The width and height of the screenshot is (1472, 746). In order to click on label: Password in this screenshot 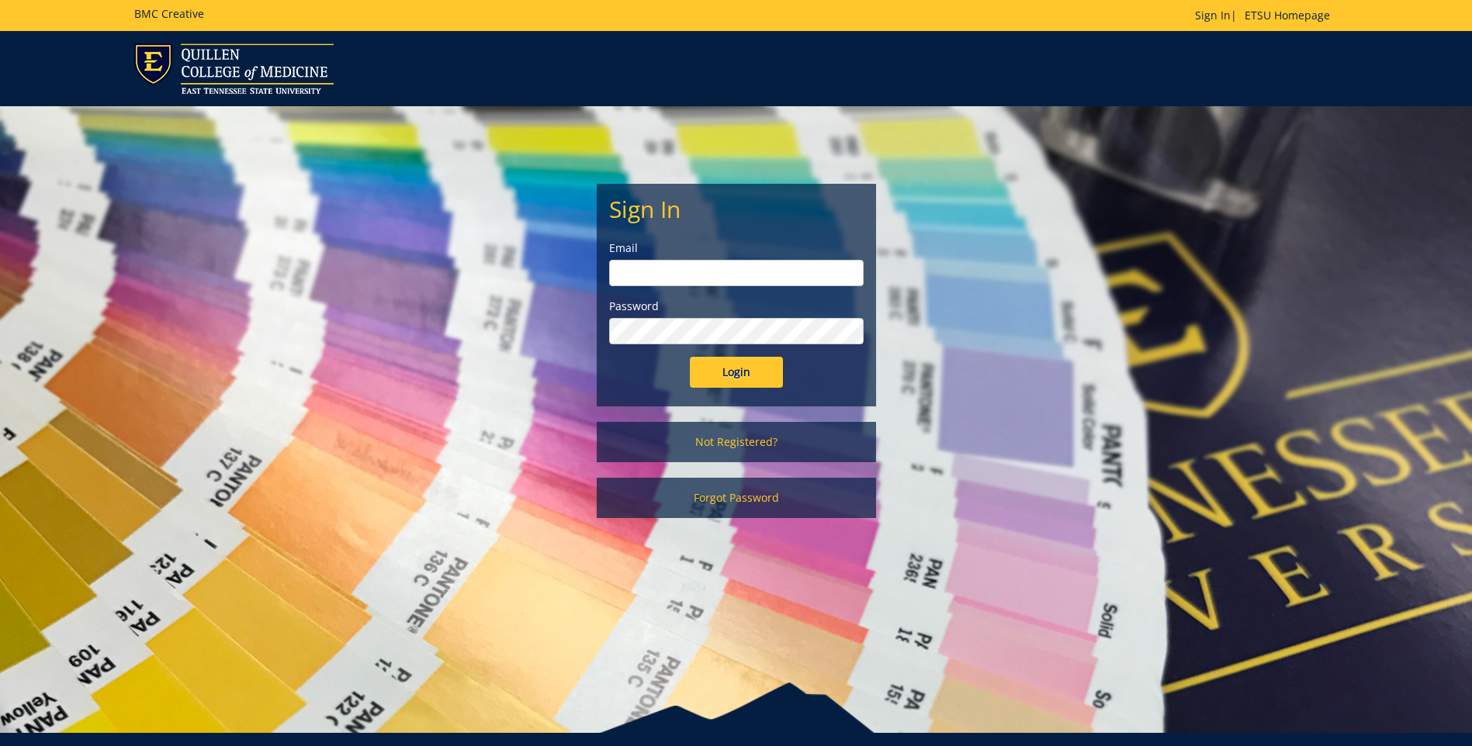, I will do `click(736, 306)`.